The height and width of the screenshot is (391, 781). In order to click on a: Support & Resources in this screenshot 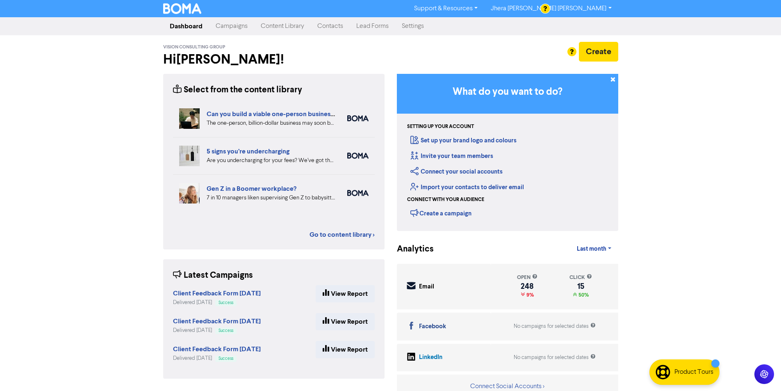, I will do `click(446, 9)`.